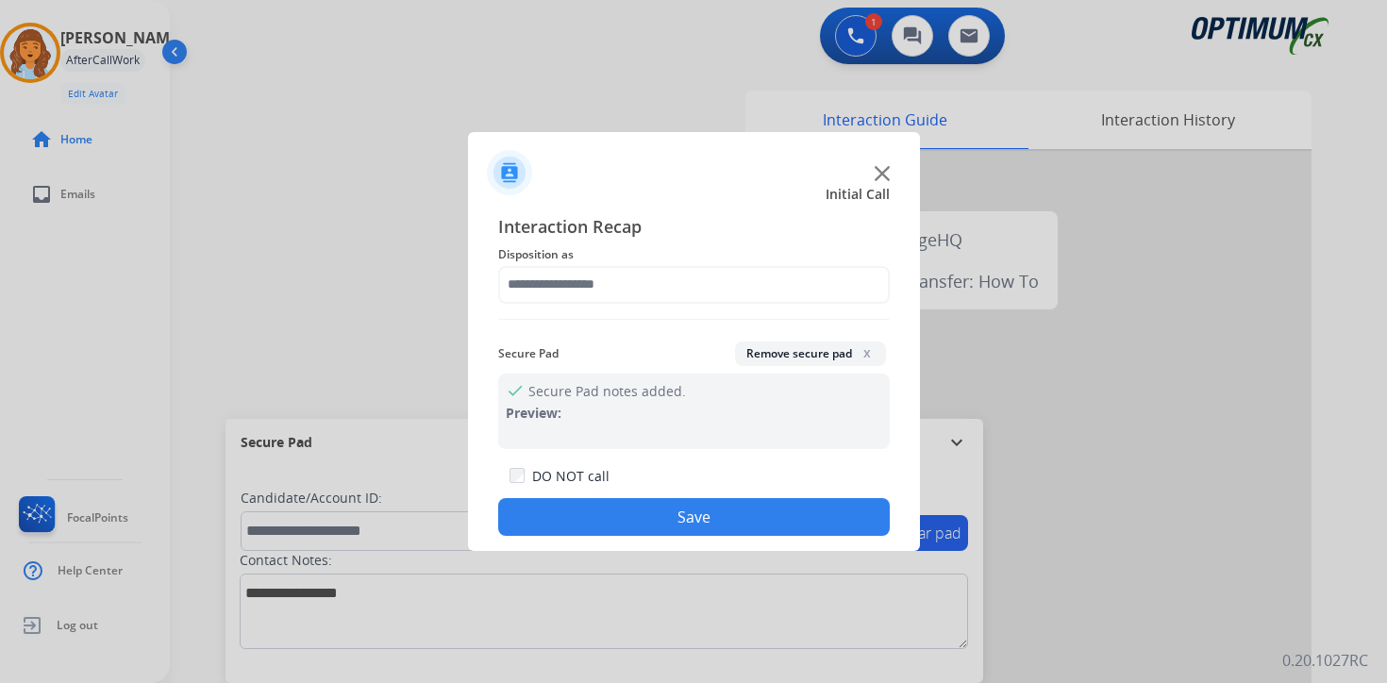 Image resolution: width=1387 pixels, height=683 pixels. I want to click on button: Save, so click(693, 517).